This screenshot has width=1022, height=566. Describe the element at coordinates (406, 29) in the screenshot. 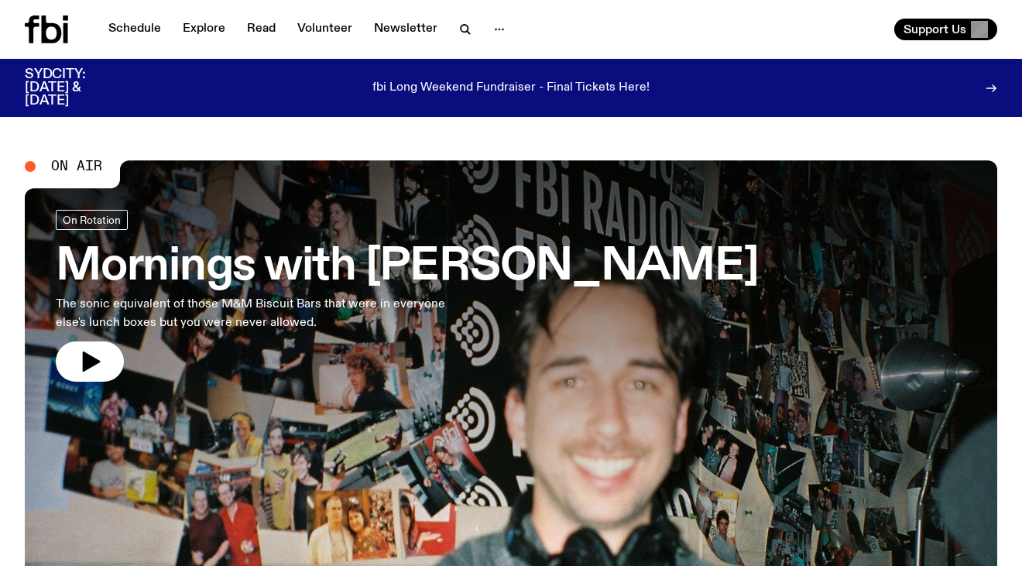

I see `a: Newsletter` at that location.